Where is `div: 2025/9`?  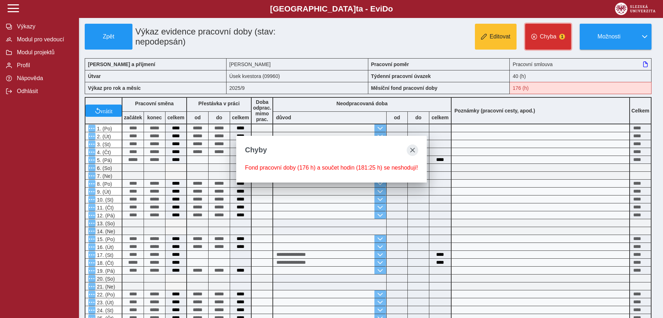
div: 2025/9 is located at coordinates (297, 88).